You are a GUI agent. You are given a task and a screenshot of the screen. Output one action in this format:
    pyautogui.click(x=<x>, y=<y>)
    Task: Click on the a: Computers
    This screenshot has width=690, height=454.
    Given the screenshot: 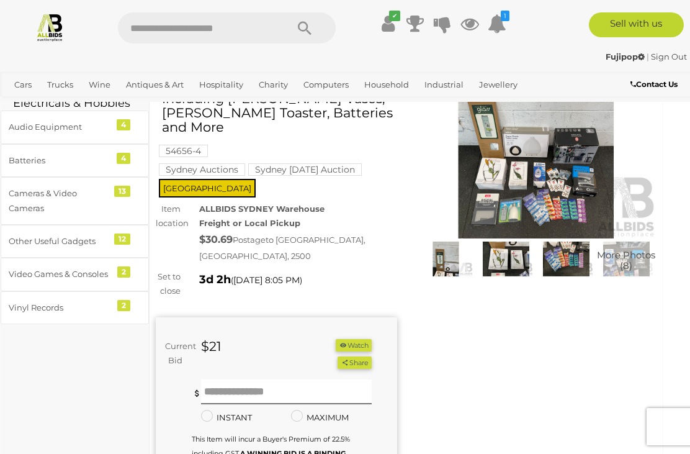 What is the action you would take?
    pyautogui.click(x=326, y=84)
    